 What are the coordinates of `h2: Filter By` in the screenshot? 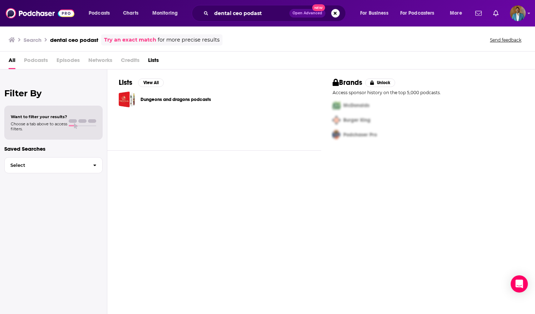 It's located at (53, 93).